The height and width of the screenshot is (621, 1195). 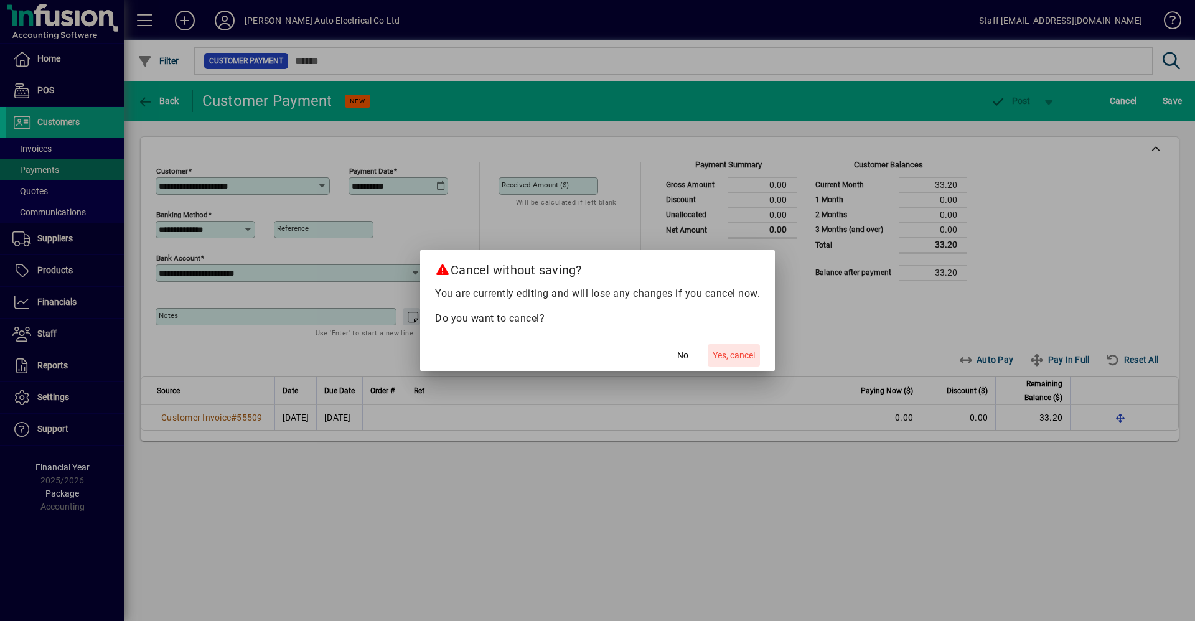 What do you see at coordinates (734, 355) in the screenshot?
I see `span: Yes, cancel` at bounding box center [734, 355].